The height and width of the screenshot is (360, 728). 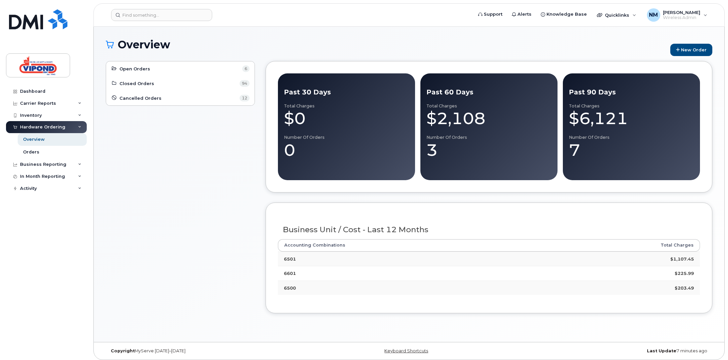 What do you see at coordinates (611, 351) in the screenshot?
I see `div: 7 minutes ago` at bounding box center [611, 351].